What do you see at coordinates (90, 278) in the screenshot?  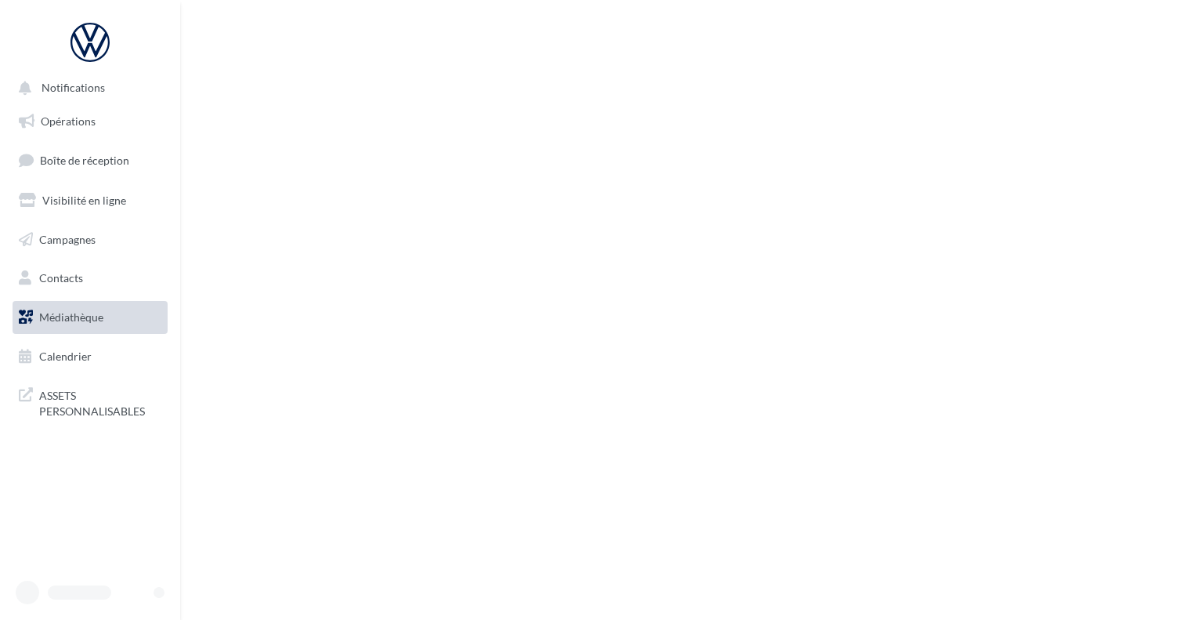 I see `a: Contacts` at bounding box center [90, 278].